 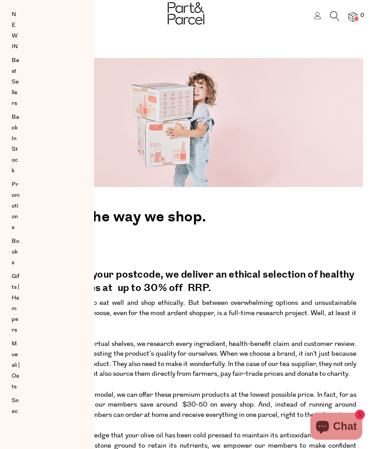 What do you see at coordinates (186, 279) in the screenshot?
I see `h4: No matter what your postcode, we deliver an ethical selection of healthy household staples at up ...` at bounding box center [186, 279].